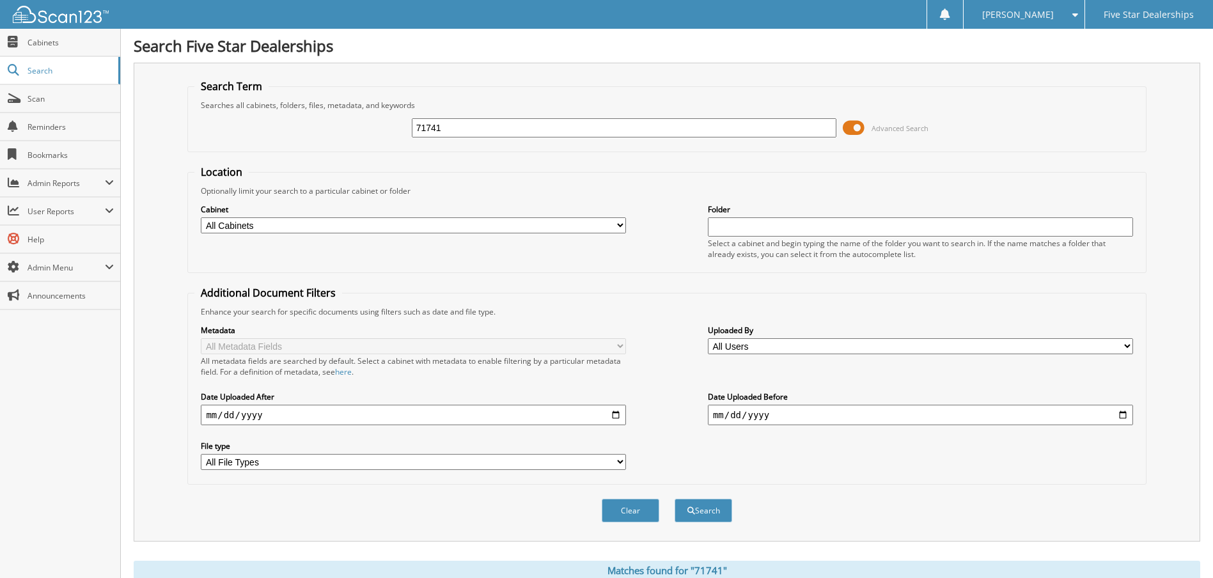 The width and height of the screenshot is (1213, 578). Describe the element at coordinates (221, 172) in the screenshot. I see `legend: Location` at that location.